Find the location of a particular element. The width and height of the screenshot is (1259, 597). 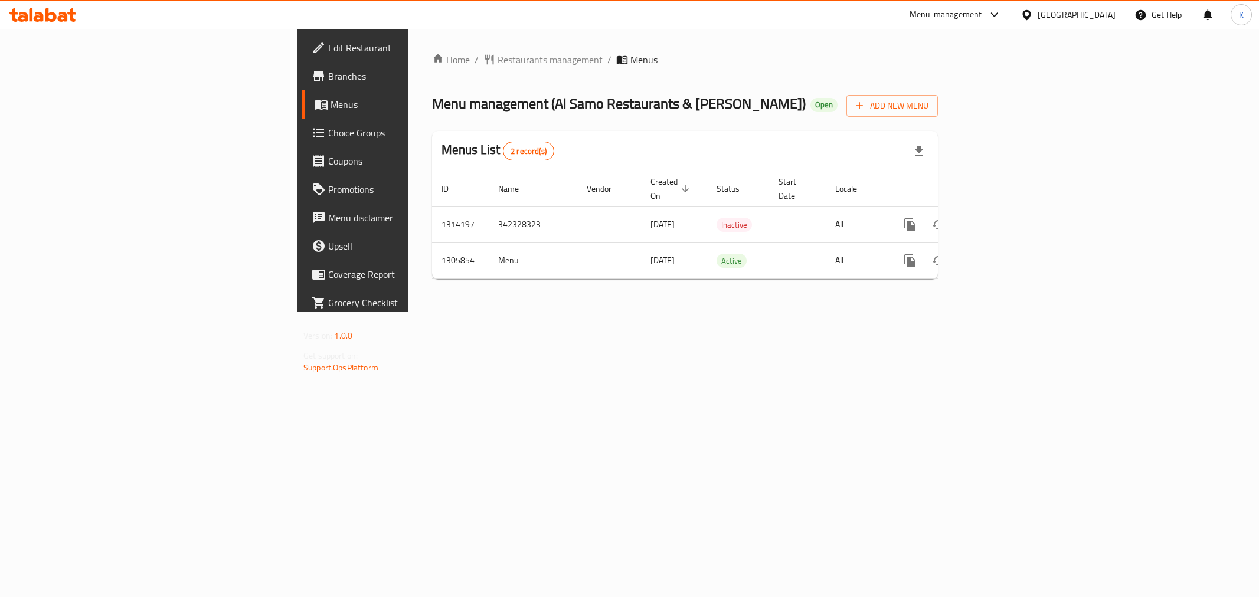

span: Coverage Report is located at coordinates (413, 274).